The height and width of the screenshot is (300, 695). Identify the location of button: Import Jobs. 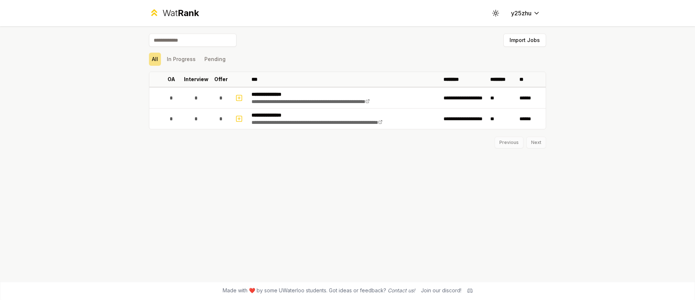
(525, 40).